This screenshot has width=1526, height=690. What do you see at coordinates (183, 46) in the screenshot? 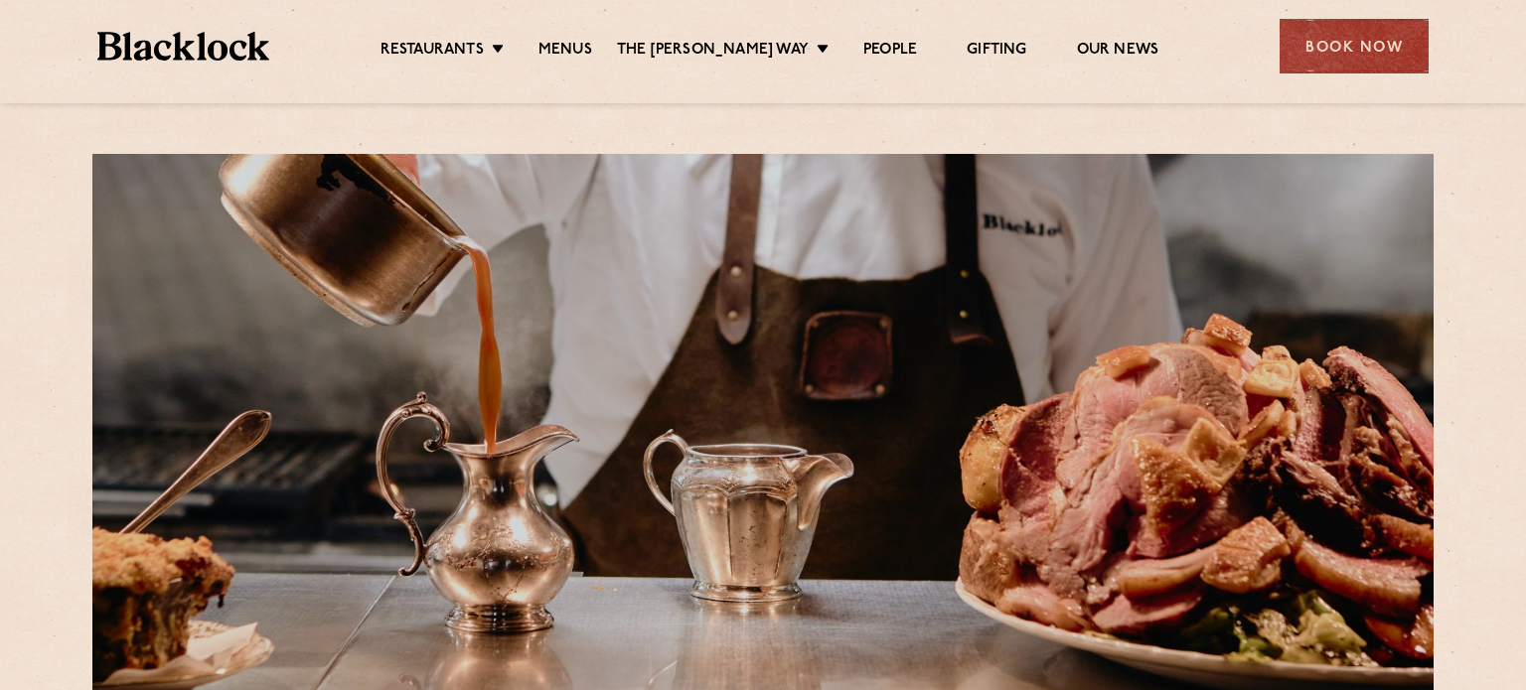
I see `img: BL_Textured_Logo-footer-cropped.svg` at bounding box center [183, 46].